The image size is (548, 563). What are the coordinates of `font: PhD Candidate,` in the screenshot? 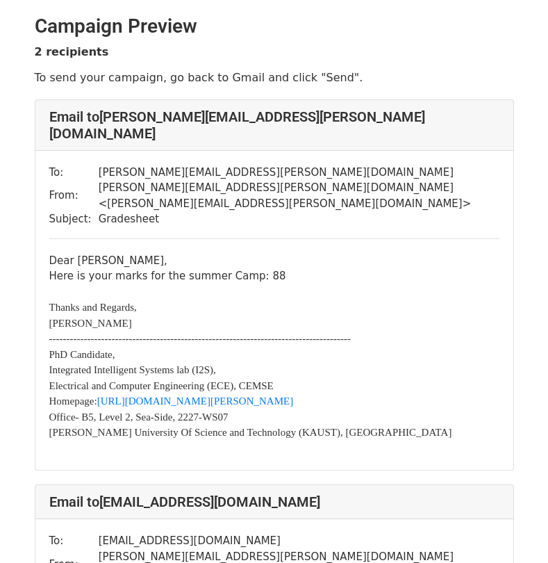 It's located at (82, 354).